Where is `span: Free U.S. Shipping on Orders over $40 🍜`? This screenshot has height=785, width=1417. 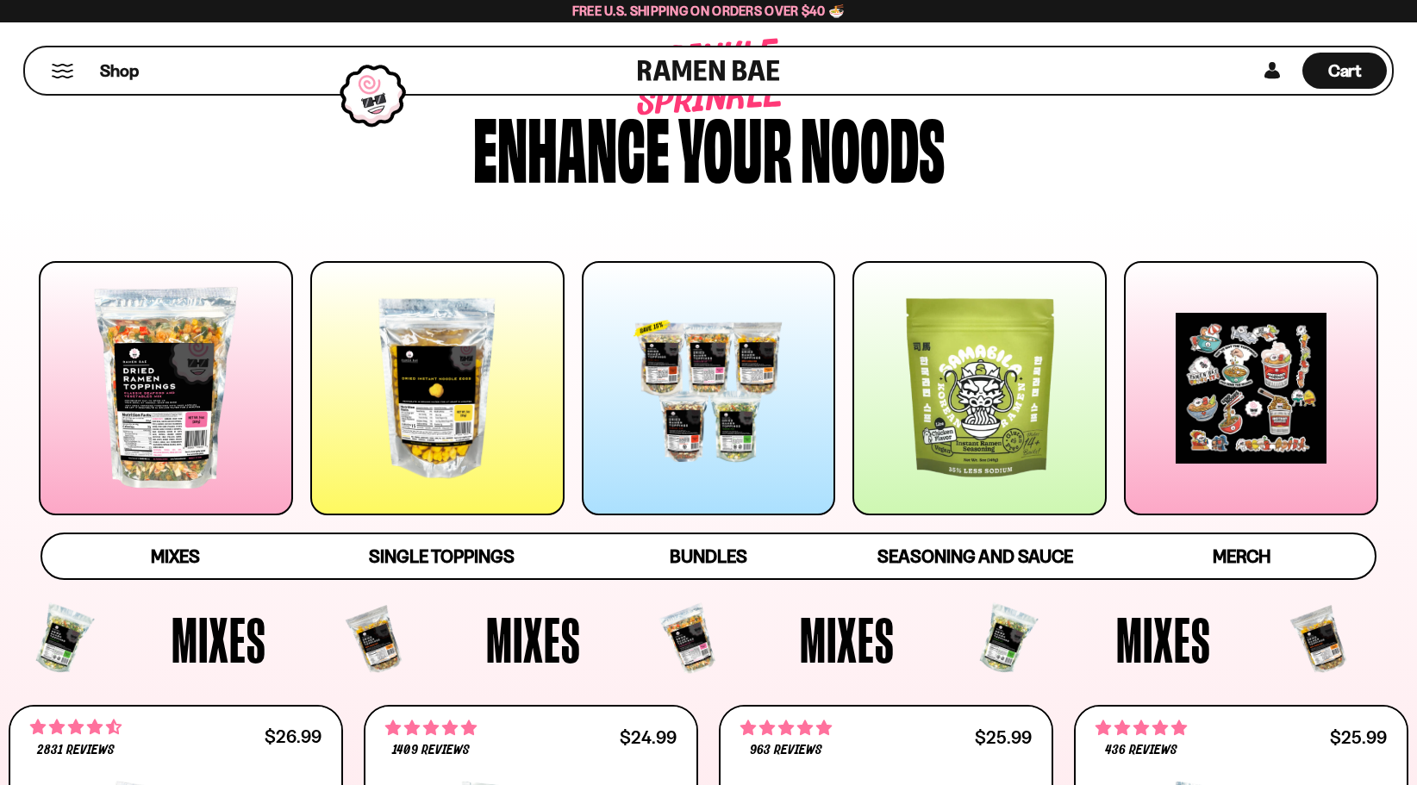
span: Free U.S. Shipping on Orders over $40 🍜 is located at coordinates (709, 10).